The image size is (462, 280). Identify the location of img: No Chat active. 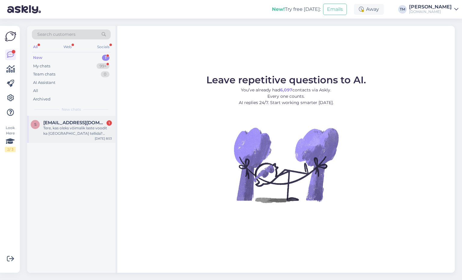
(286, 165).